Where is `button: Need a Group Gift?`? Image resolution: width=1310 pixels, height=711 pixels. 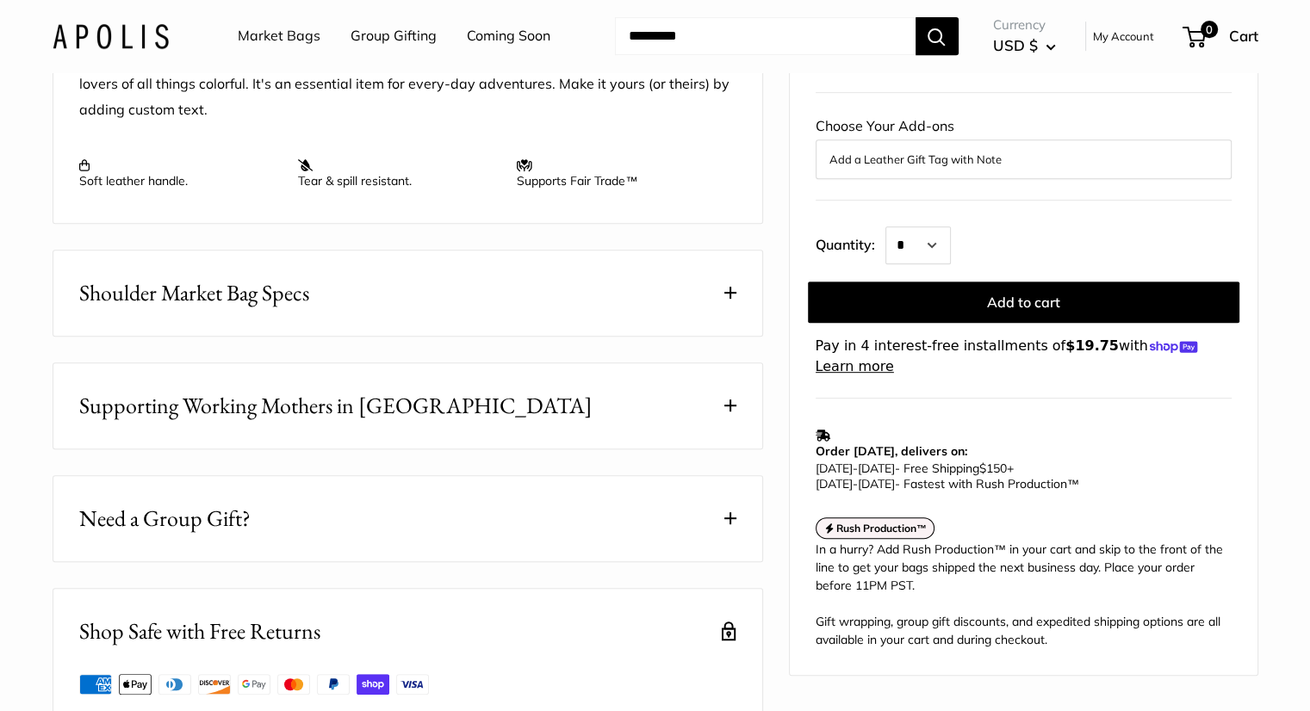
button: Need a Group Gift? is located at coordinates (407, 518).